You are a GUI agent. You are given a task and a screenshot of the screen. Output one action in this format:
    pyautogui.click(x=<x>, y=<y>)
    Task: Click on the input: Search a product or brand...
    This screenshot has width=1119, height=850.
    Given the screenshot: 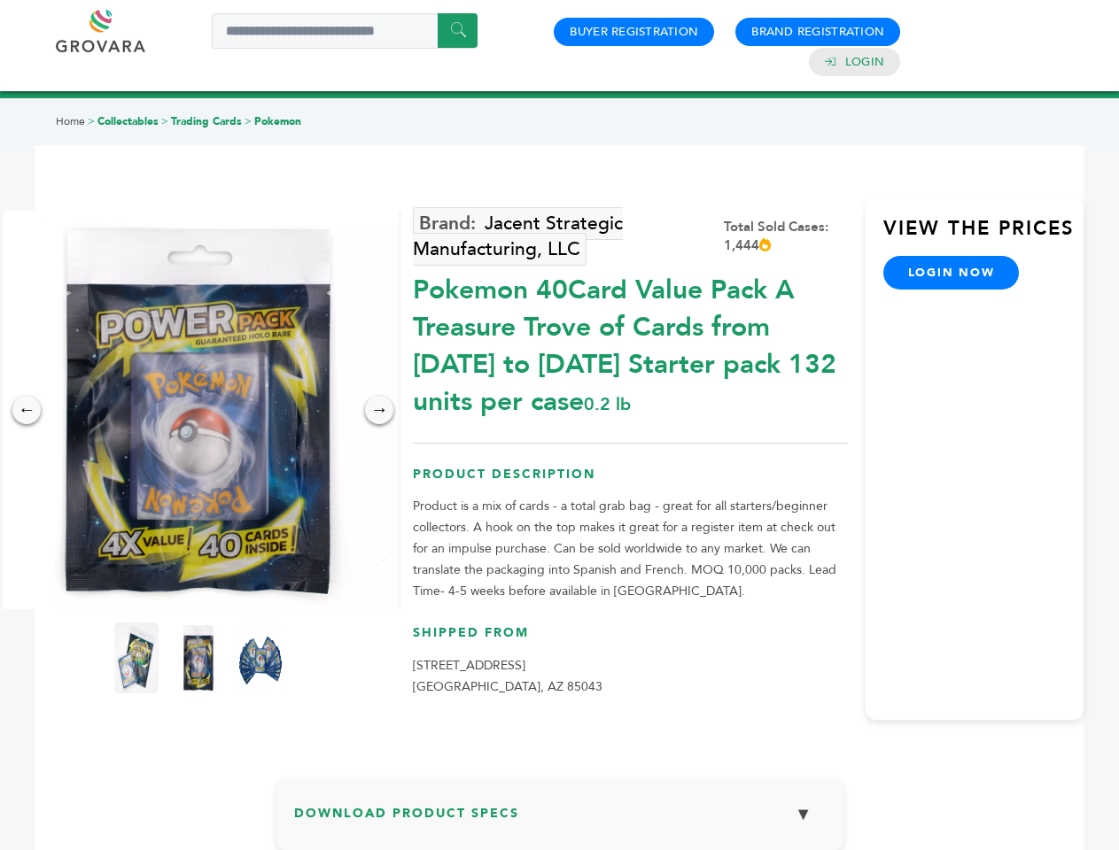 What is the action you would take?
    pyautogui.click(x=345, y=31)
    